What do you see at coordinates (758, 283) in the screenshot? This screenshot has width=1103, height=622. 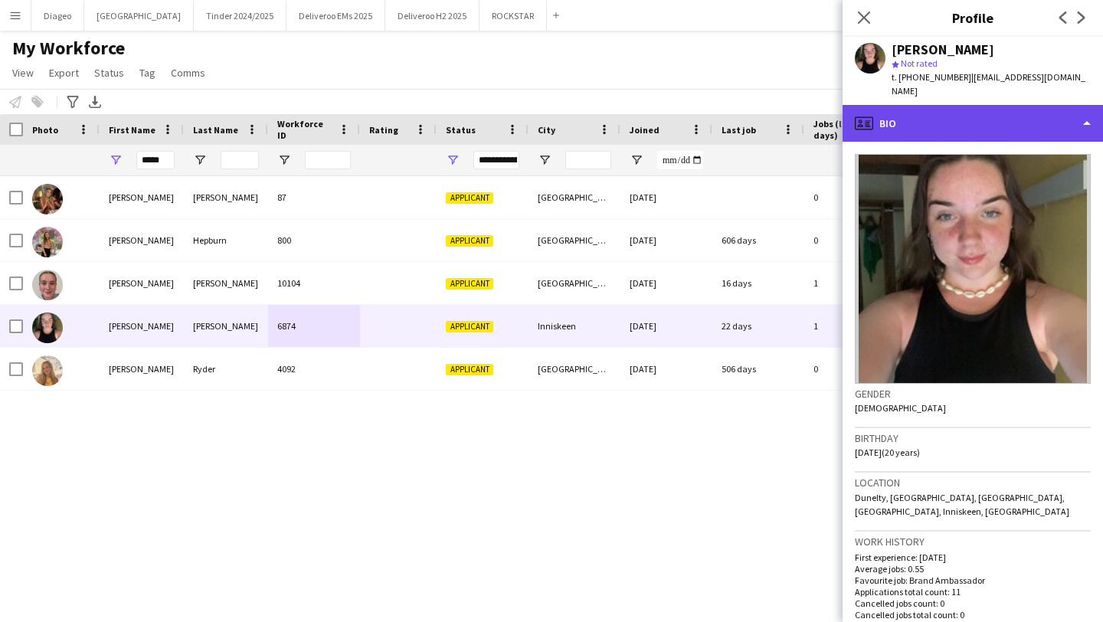 I see `div: 16 days` at bounding box center [758, 283].